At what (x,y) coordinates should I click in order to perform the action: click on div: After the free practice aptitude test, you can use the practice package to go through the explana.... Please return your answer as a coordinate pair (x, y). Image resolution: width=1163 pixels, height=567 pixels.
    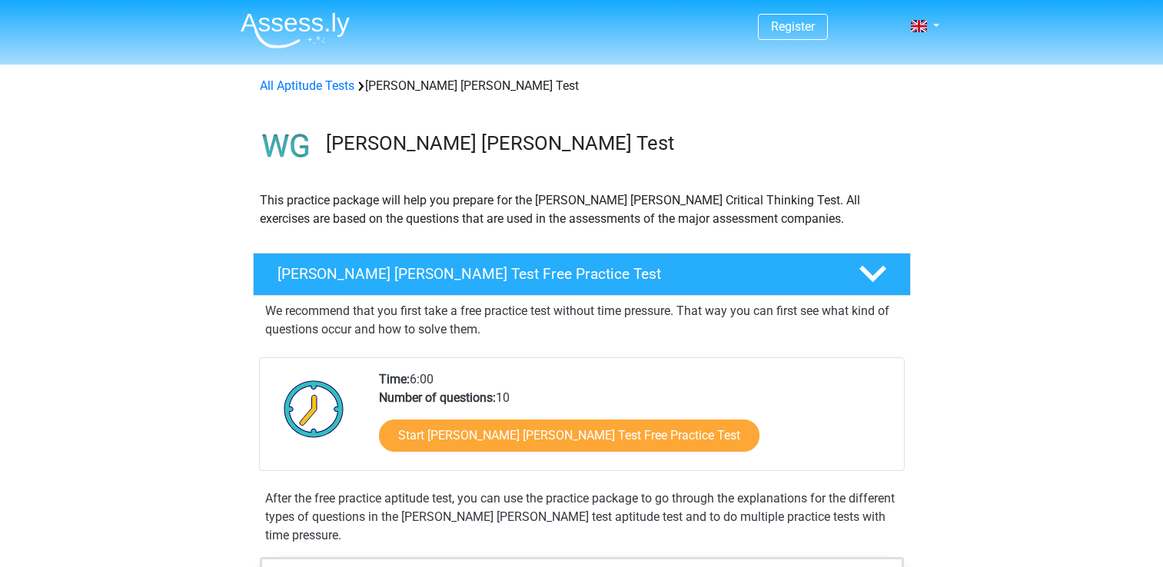
    Looking at the image, I should click on (582, 517).